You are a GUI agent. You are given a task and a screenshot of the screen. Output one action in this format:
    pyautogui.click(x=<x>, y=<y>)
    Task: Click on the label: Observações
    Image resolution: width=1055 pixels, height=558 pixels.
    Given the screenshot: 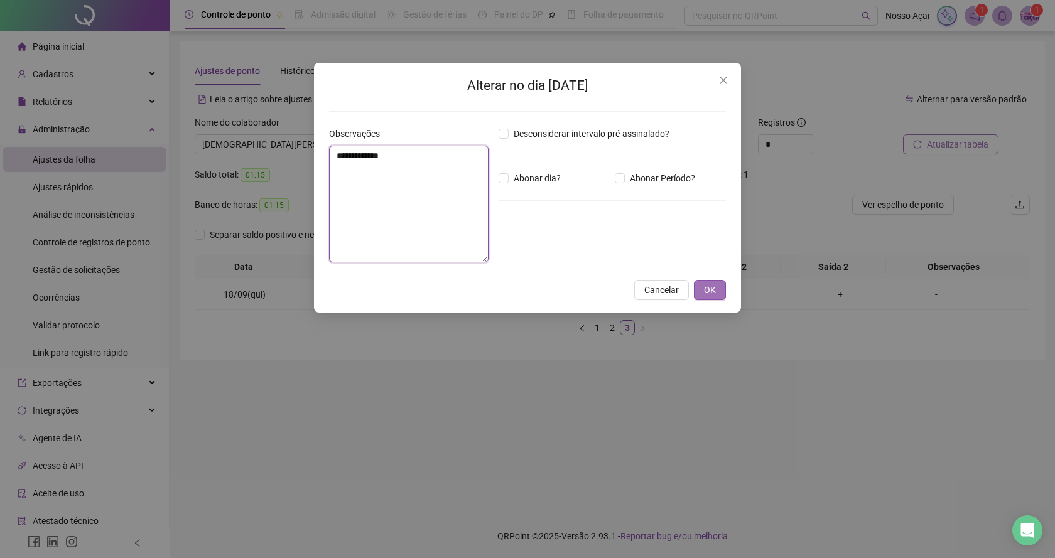 What is the action you would take?
    pyautogui.click(x=359, y=134)
    